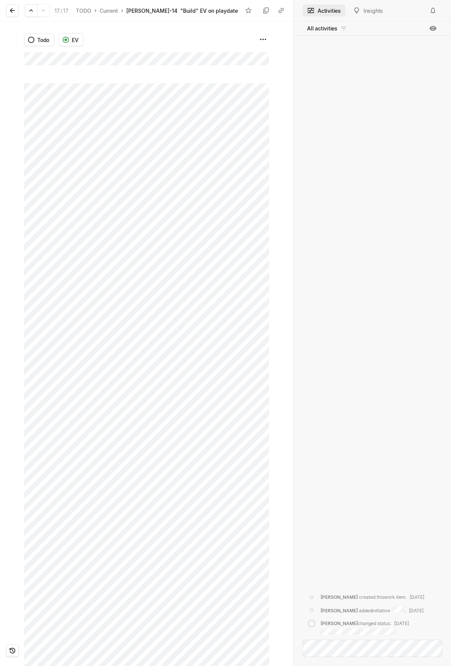 The height and width of the screenshot is (666, 451). Describe the element at coordinates (324, 11) in the screenshot. I see `button: Activities` at that location.